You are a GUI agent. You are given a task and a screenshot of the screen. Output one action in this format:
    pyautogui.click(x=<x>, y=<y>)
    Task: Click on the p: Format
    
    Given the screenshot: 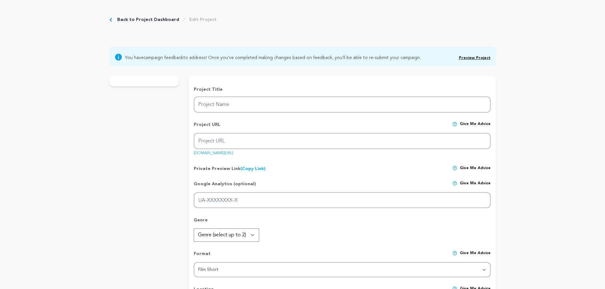 What is the action you would take?
    pyautogui.click(x=202, y=257)
    